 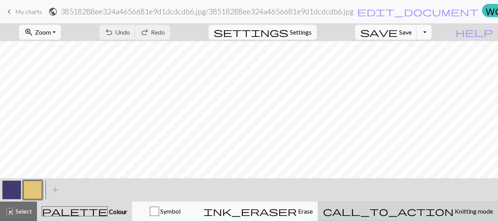 What do you see at coordinates (84, 212) in the screenshot?
I see `button: Colour` at bounding box center [84, 212].